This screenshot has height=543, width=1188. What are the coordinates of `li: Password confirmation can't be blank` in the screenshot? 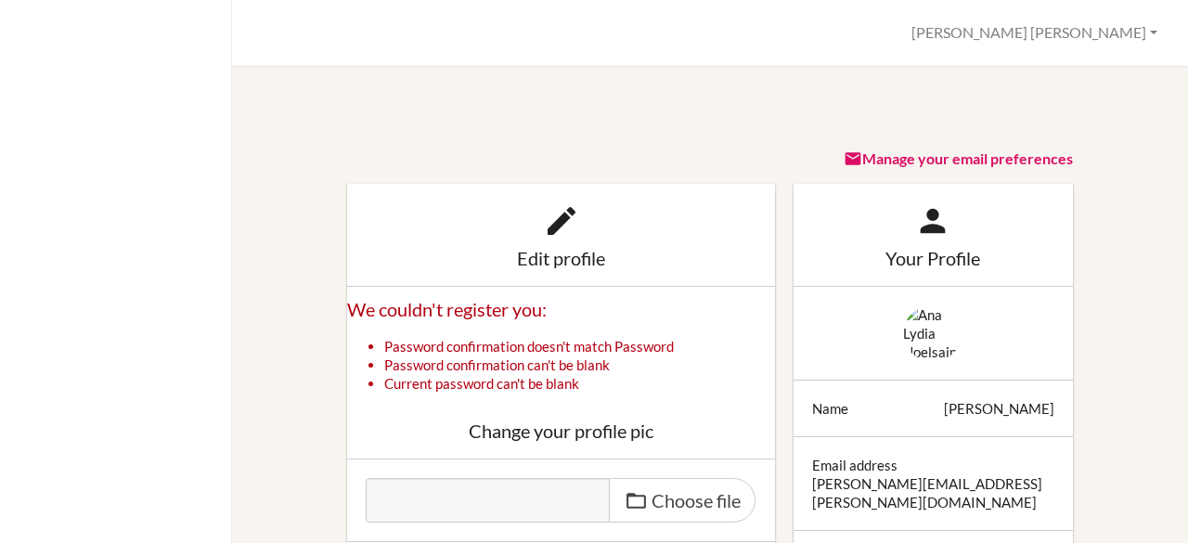 It's located at (579, 365).